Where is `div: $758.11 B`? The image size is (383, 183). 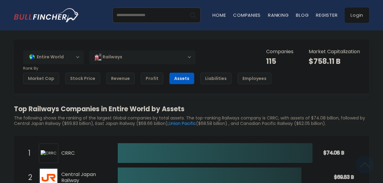 div: $758.11 B is located at coordinates (334, 61).